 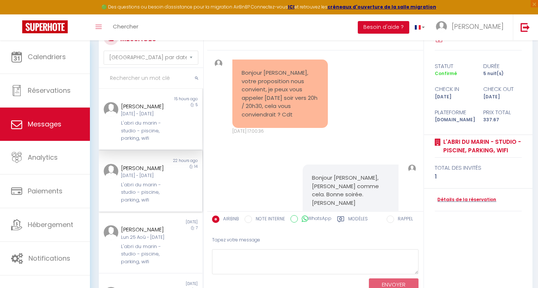 I want to click on div: durée, so click(x=502, y=66).